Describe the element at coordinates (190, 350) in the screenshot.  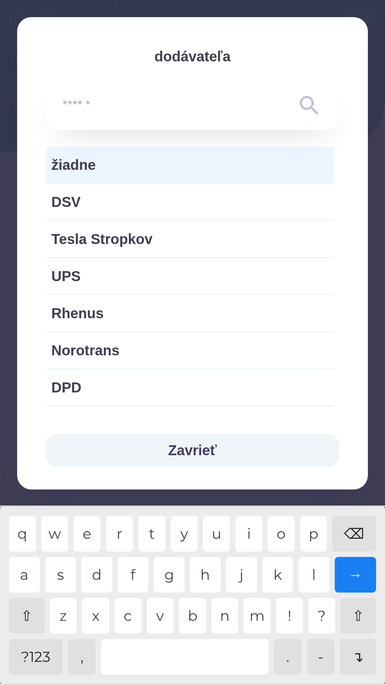
I see `span: Norotrans` at that location.